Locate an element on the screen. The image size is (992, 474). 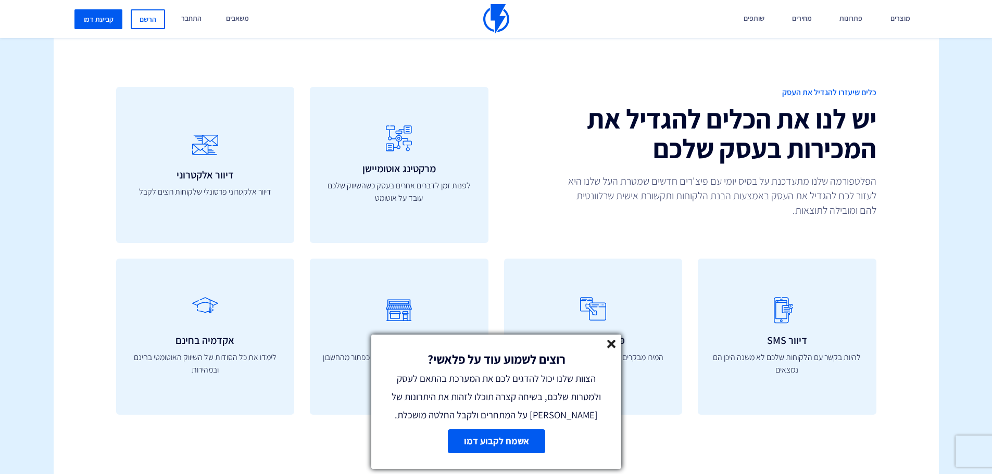
p: הפלטפורמה שלנו מתעדכנת על בסיס יומי עם פיצ'רים חדשים שמטרת העל שלנו היא לעזור לכם להגדיל את העסק ... is located at coordinates (720, 196).